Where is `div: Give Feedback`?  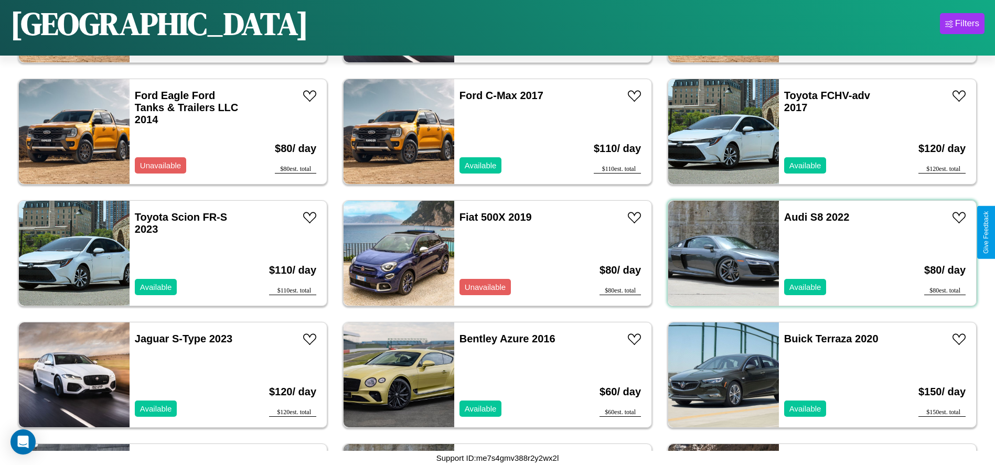
div: Give Feedback is located at coordinates (986, 232).